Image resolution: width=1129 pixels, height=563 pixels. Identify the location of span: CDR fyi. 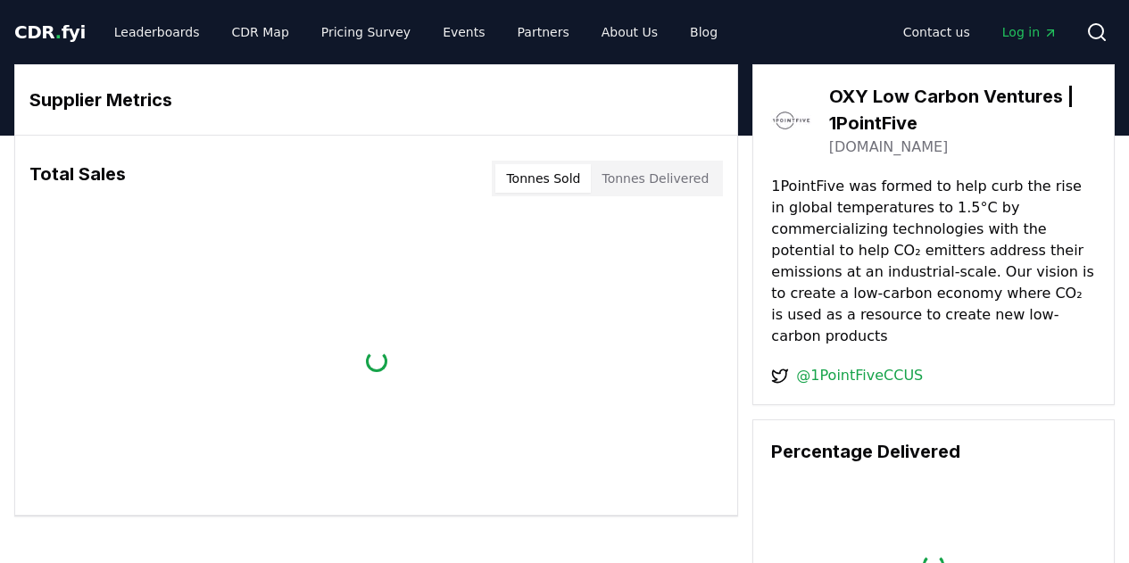
(50, 32).